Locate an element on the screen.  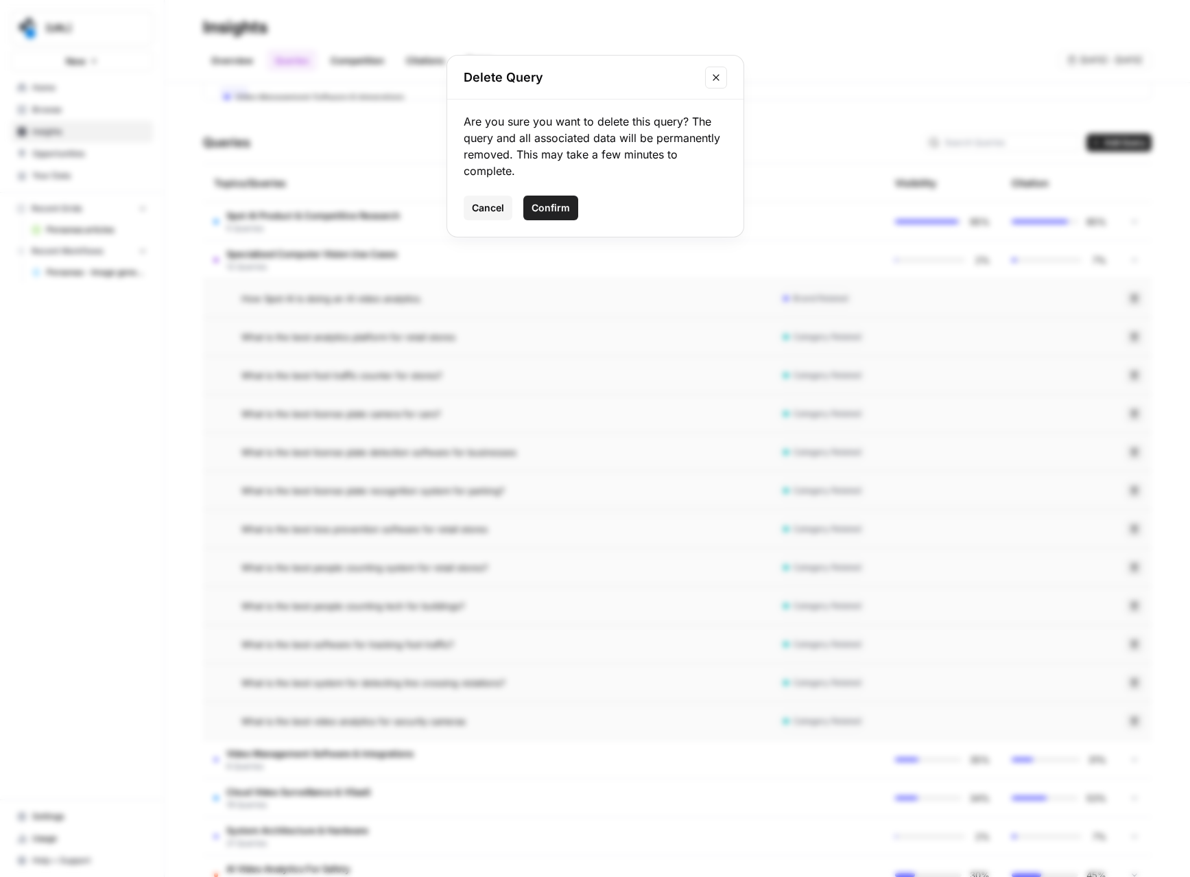
span: Confirm is located at coordinates (551, 208).